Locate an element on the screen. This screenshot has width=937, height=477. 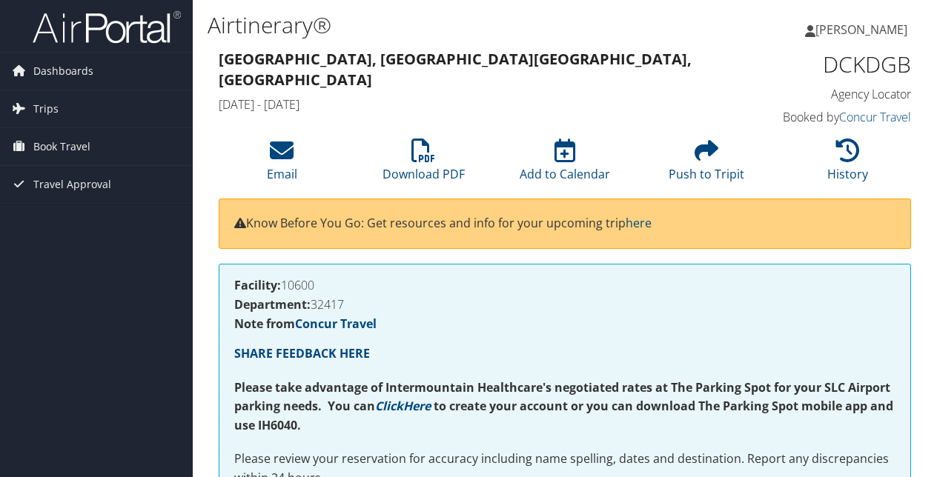
h1: DCKDGB is located at coordinates (832, 64).